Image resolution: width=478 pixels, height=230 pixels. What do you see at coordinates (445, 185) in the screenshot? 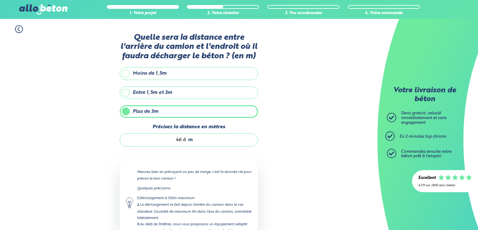
I see `div: 4.7/5 sur 2300 avis clients` at bounding box center [445, 185].